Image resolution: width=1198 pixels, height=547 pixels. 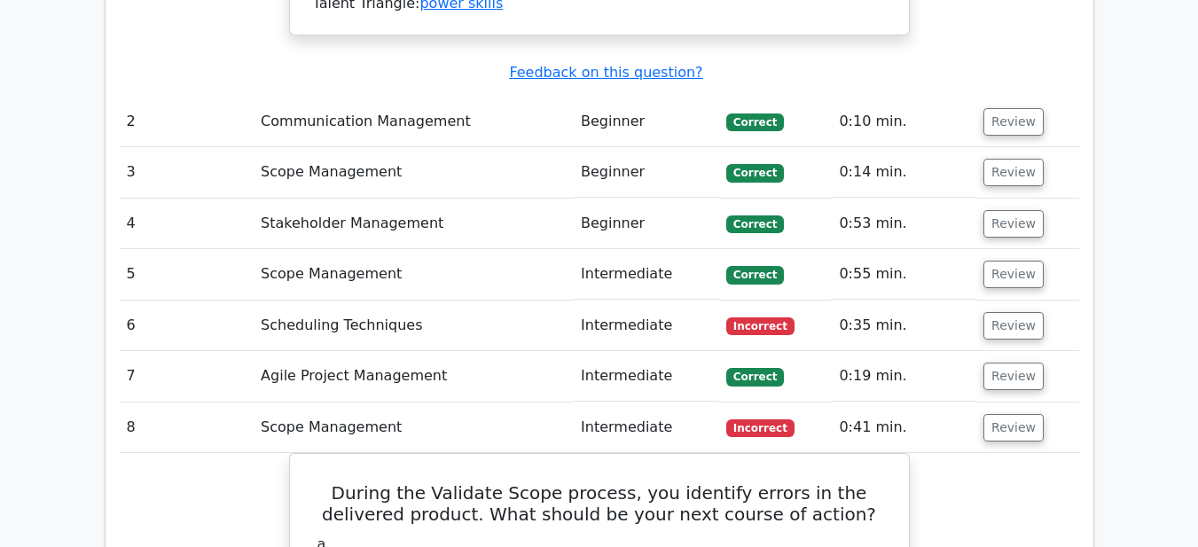 What do you see at coordinates (605, 72) in the screenshot?
I see `a: Feedback on this question?` at bounding box center [605, 72].